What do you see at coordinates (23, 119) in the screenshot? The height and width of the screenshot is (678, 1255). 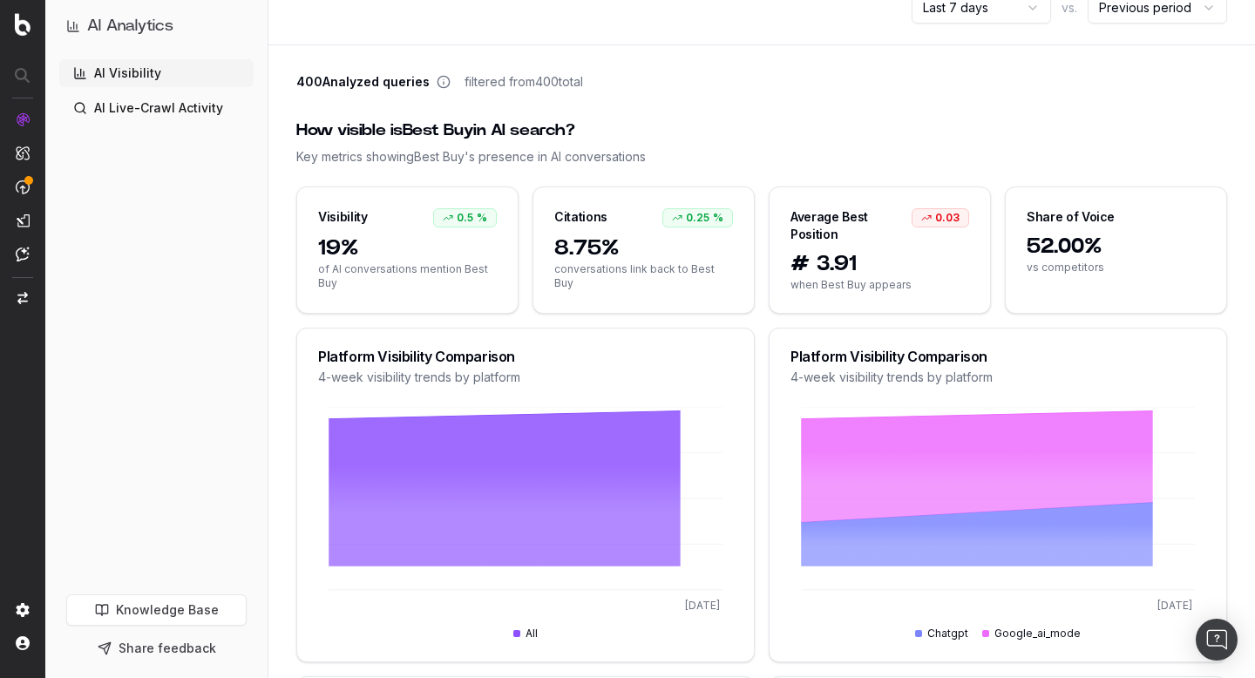 I see `img: Analytics` at bounding box center [23, 119].